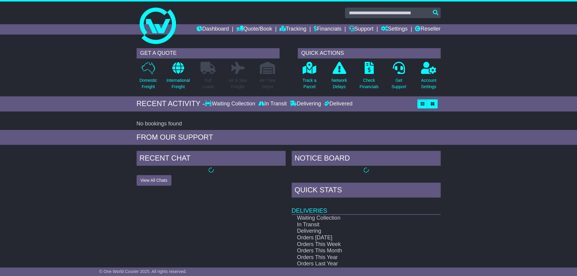 The height and width of the screenshot is (276, 577). Describe the element at coordinates (355, 264) in the screenshot. I see `td: Orders Last Year` at that location.